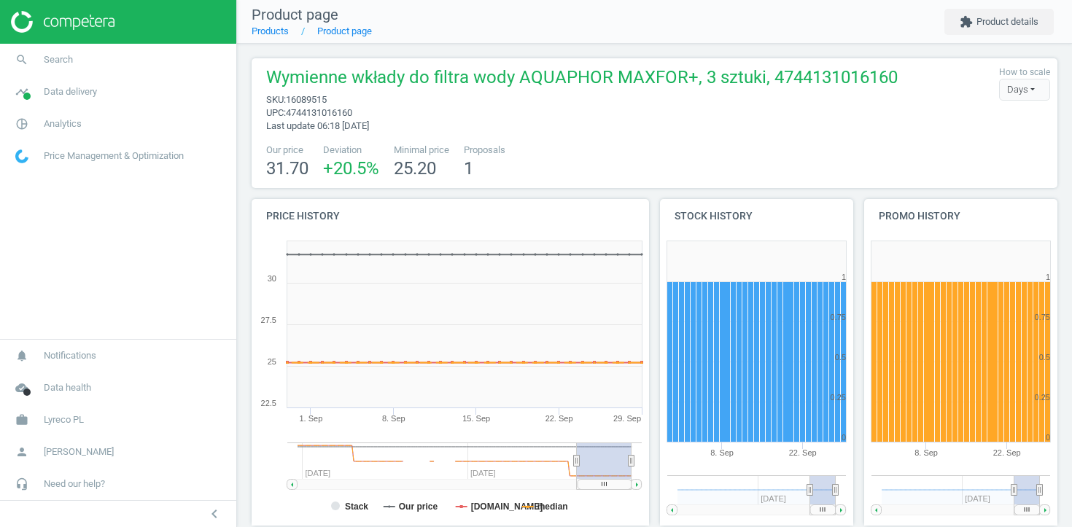 This screenshot has width=1072, height=527. I want to click on span: Notifications, so click(70, 356).